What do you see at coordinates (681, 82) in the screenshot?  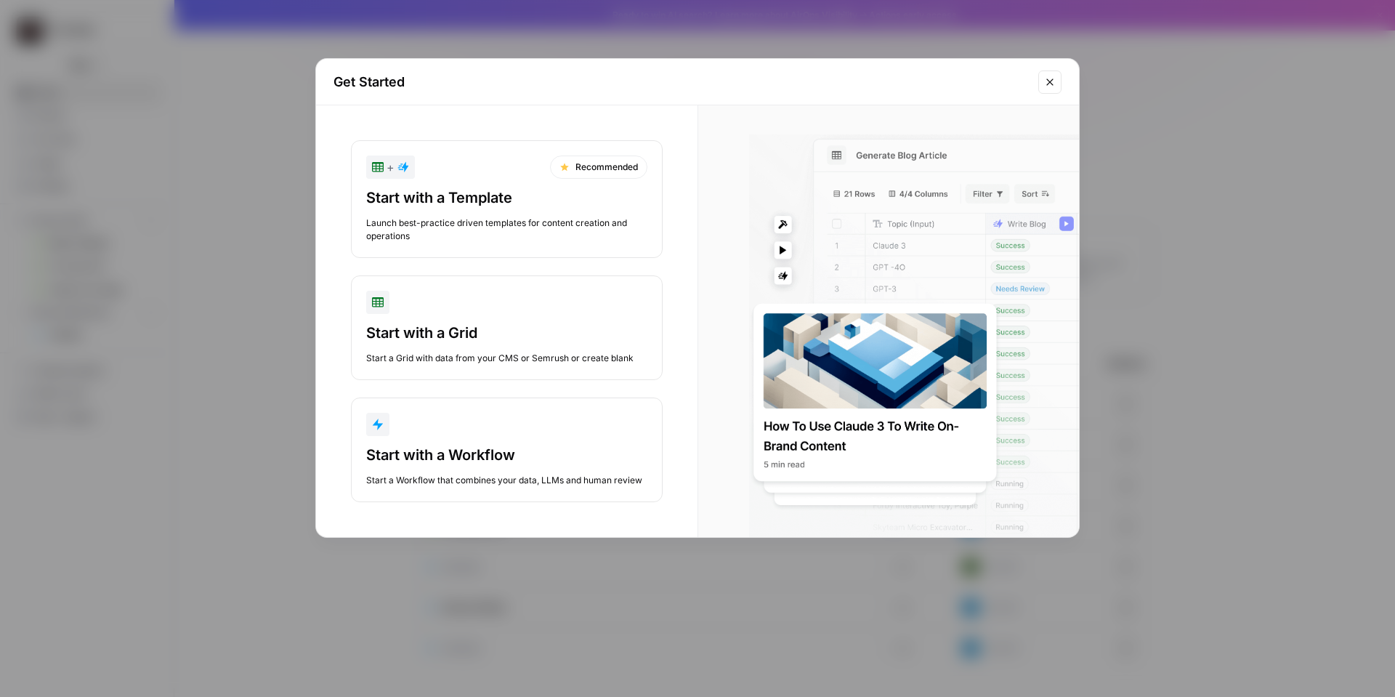 I see `h2: Get Started` at bounding box center [681, 82].